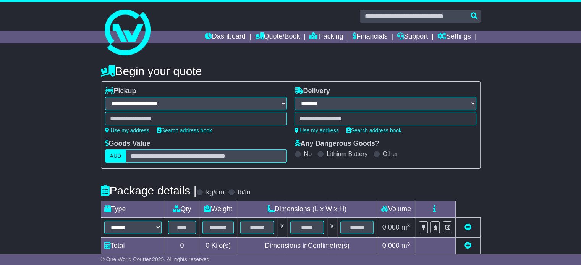 The image size is (581, 265). Describe the element at coordinates (412, 37) in the screenshot. I see `a: Support` at that location.